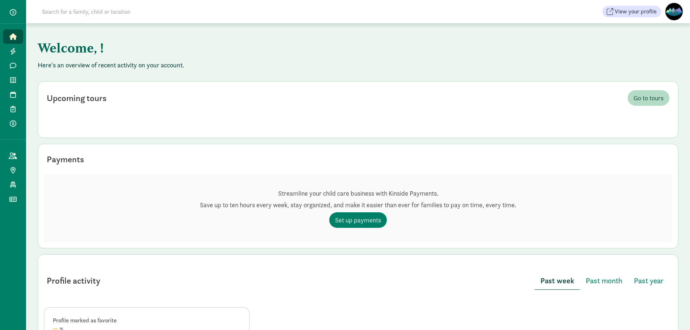  Describe the element at coordinates (604, 281) in the screenshot. I see `button: Past month` at that location.